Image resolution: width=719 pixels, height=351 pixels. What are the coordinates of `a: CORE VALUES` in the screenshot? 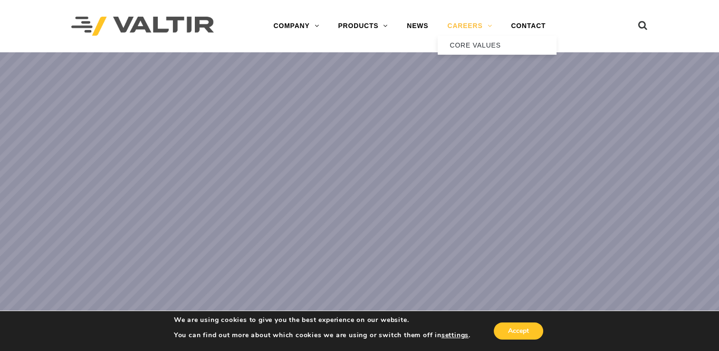 It's located at (497, 45).